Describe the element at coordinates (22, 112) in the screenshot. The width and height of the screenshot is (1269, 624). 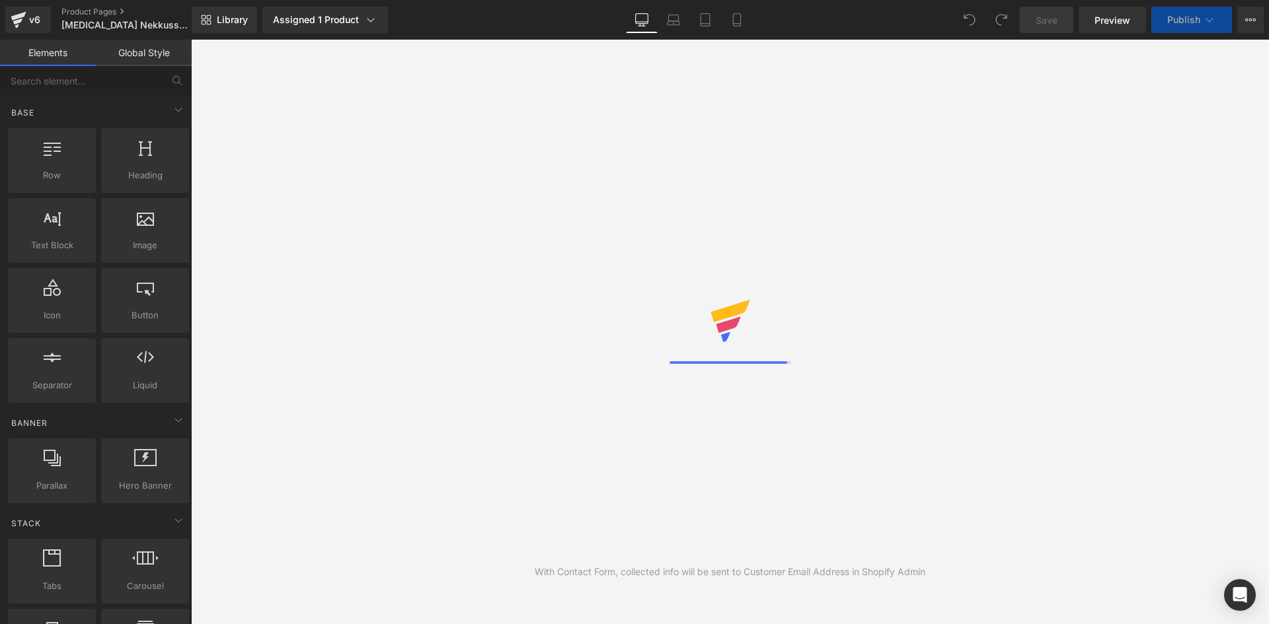
I see `span: Base` at that location.